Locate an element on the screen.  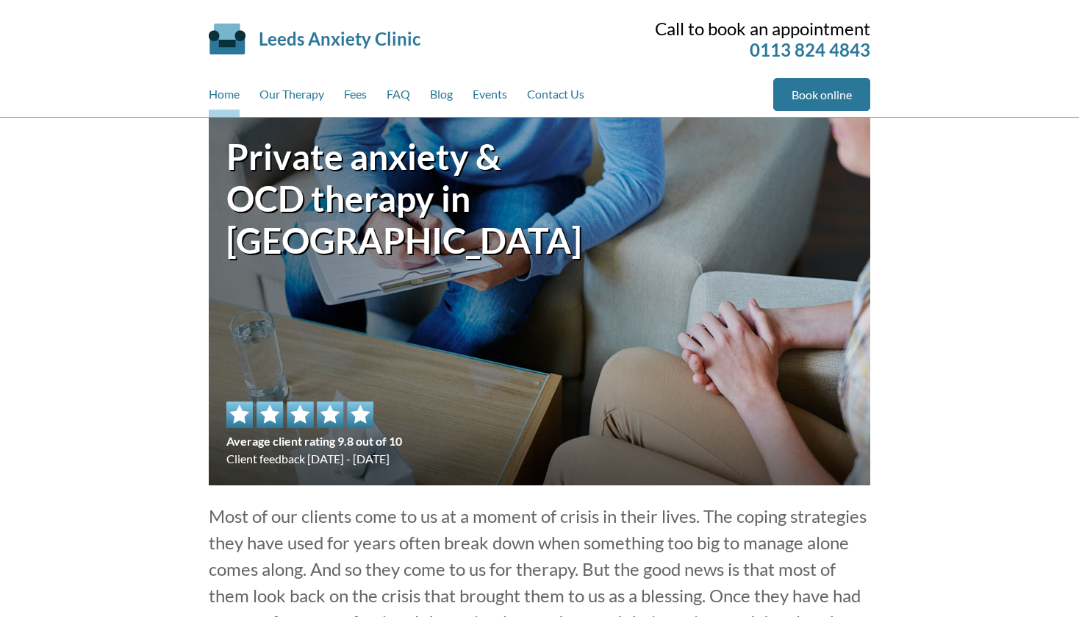
span: Average client rating 9.8 out of 10 is located at coordinates (314, 441).